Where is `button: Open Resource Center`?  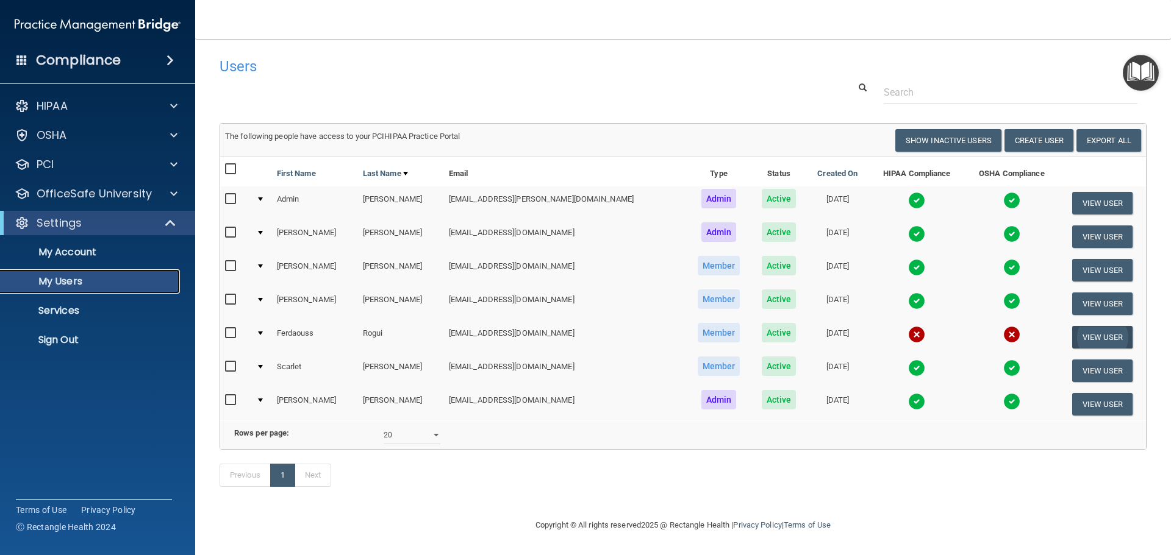 button: Open Resource Center is located at coordinates (1140, 73).